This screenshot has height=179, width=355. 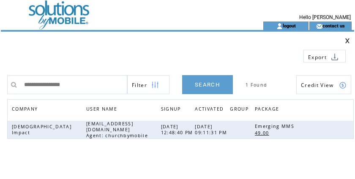 I want to click on a: 49.00, so click(x=264, y=133).